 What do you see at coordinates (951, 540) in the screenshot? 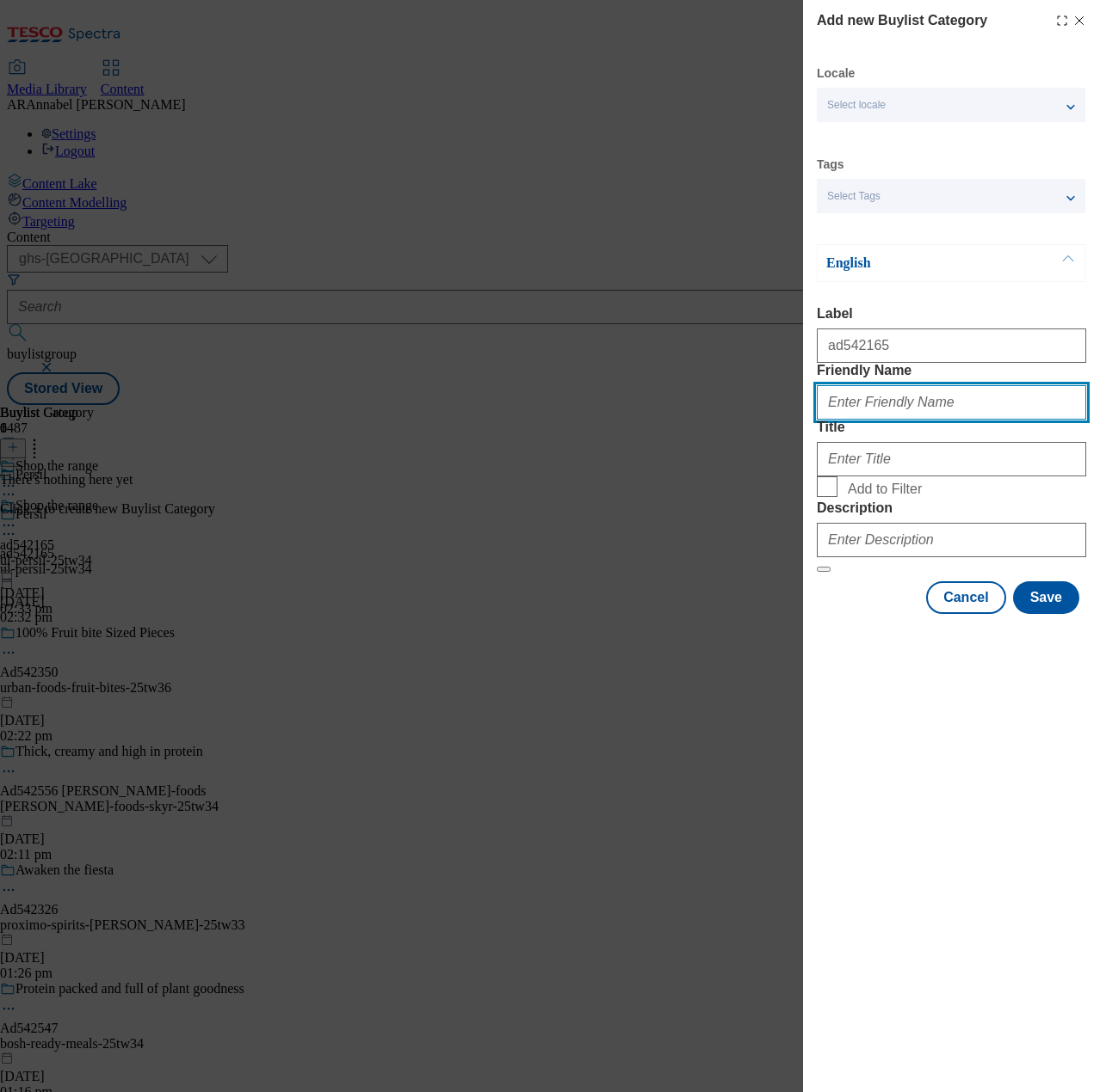
I see `input: Enter Description` at bounding box center [951, 540].